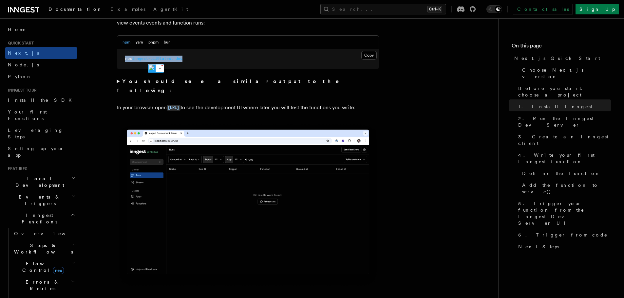 The height and width of the screenshot is (298, 624). Describe the element at coordinates (21, 90) in the screenshot. I see `span: Inngest tour` at that location.